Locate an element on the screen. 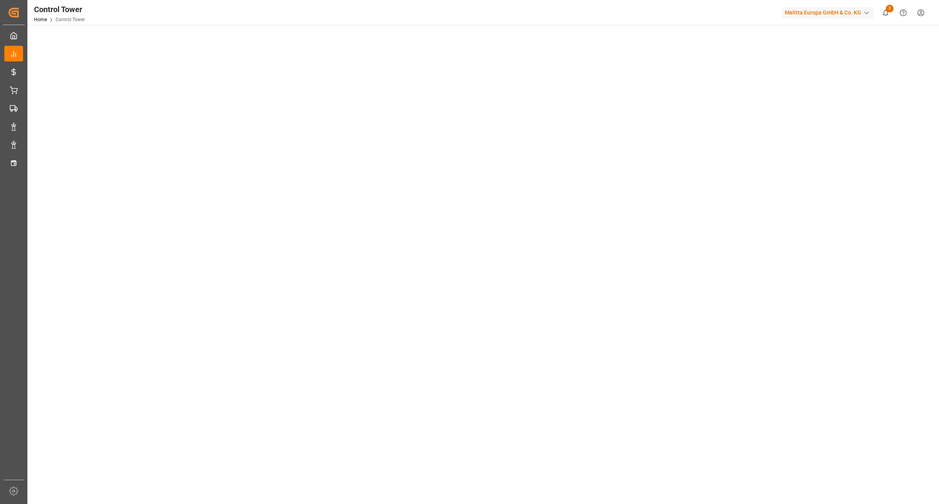 This screenshot has width=939, height=504. div: Melitta Europa GmbH & Co. KG is located at coordinates (828, 13).